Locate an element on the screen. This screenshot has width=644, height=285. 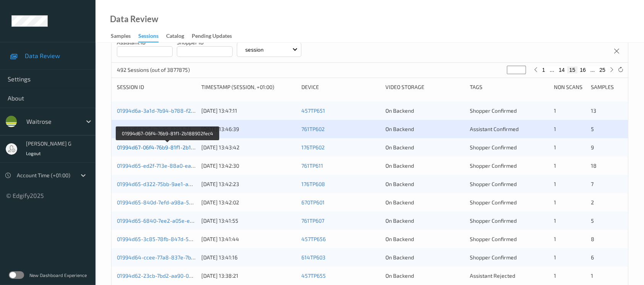
a: 01994d64-ccee-77a8-837e-7b815587e46e is located at coordinates (169, 257).